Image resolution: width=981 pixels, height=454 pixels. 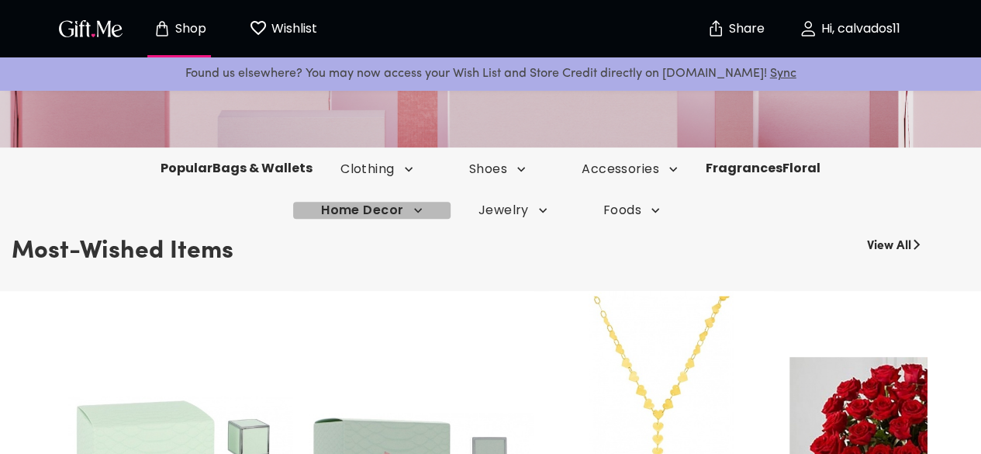 What do you see at coordinates (91, 28) in the screenshot?
I see `img: GiftMe Logo` at bounding box center [91, 28].